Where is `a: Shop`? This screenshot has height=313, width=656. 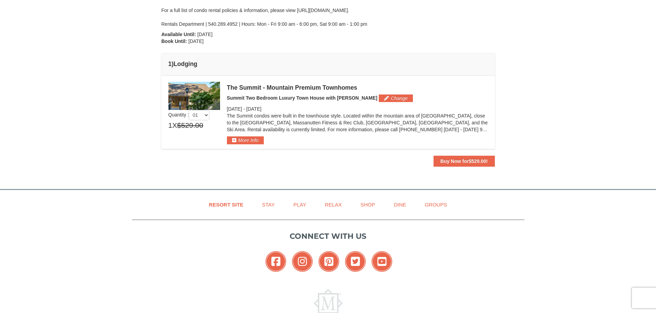
a: Shop is located at coordinates (368, 205).